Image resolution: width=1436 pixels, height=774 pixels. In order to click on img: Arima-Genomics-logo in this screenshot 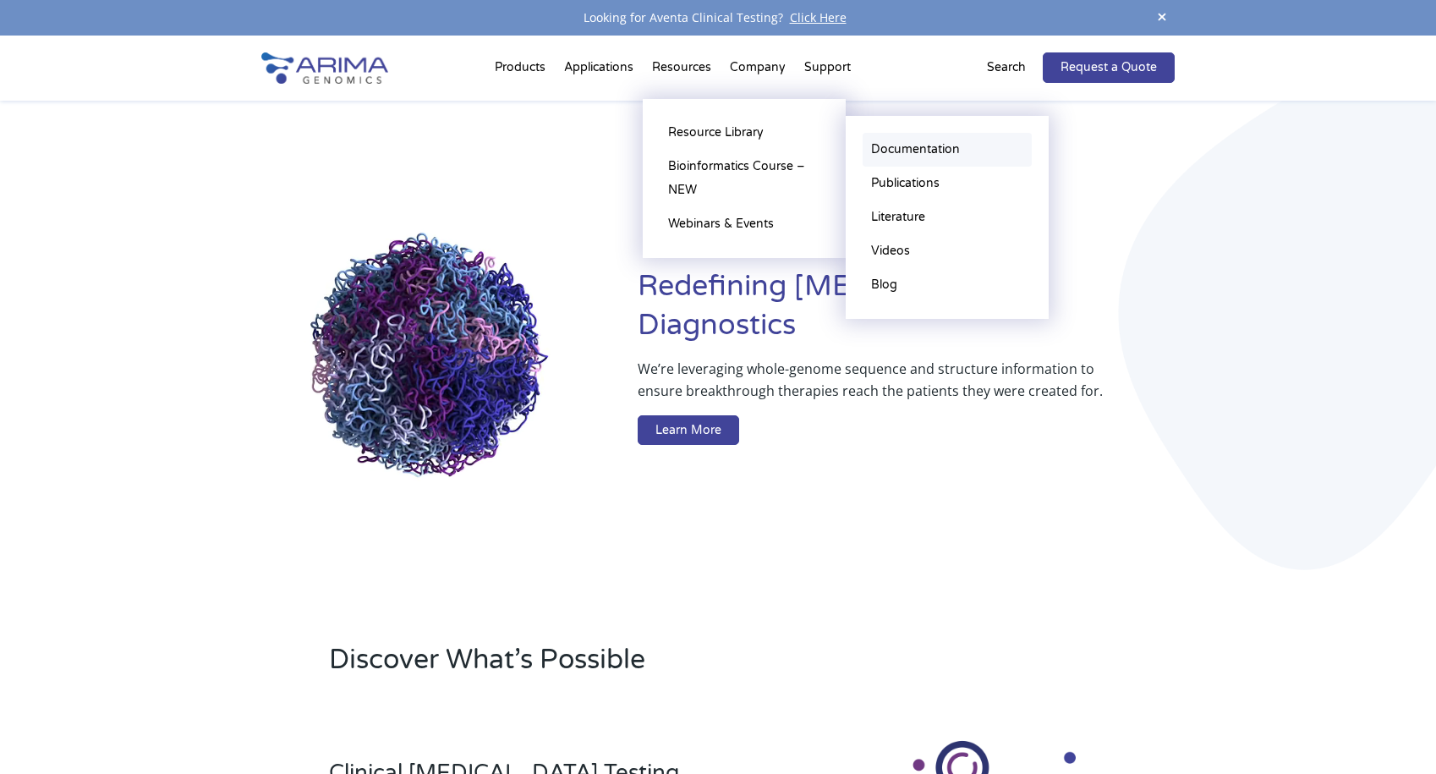, I will do `click(325, 68)`.